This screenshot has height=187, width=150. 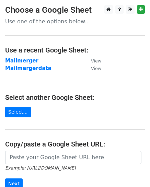 What do you see at coordinates (75, 144) in the screenshot?
I see `h4: Copy/paste a Google Sheet URL:` at bounding box center [75, 144].